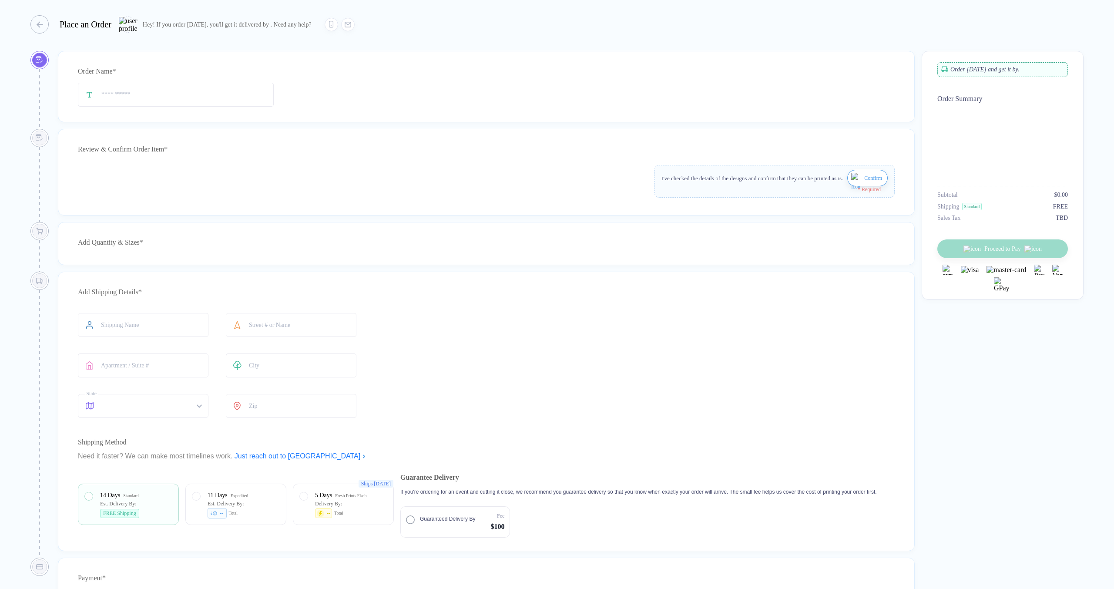  Describe the element at coordinates (236, 504) in the screenshot. I see `div: 11 Days ExpeditedEst. Delivery By:--Total` at that location.